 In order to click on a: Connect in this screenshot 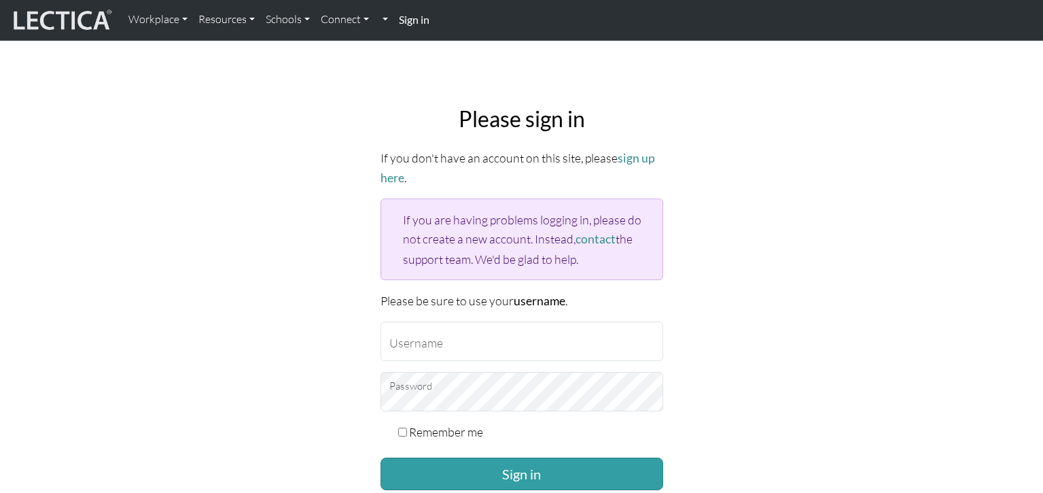, I will do `click(344, 20)`.